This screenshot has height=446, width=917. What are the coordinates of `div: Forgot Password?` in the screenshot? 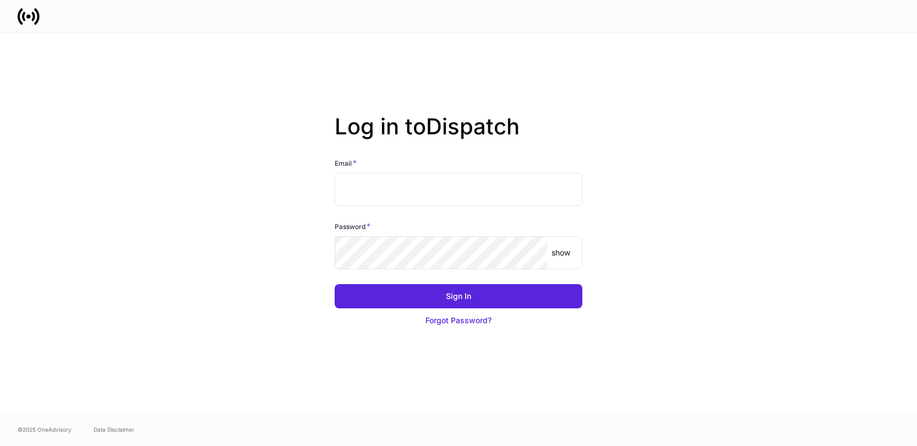 It's located at (459, 320).